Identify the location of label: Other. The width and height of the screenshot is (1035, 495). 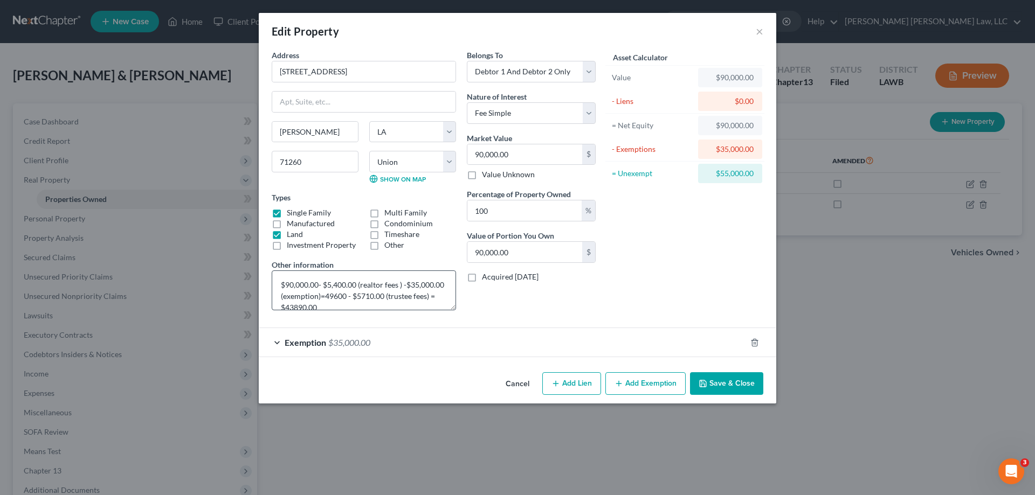
(394, 245).